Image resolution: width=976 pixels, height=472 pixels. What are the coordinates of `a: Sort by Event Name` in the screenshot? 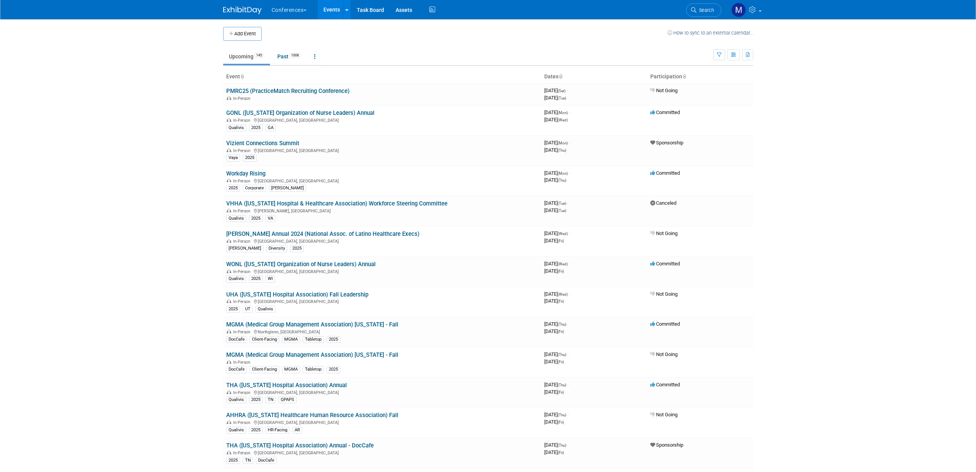 It's located at (242, 76).